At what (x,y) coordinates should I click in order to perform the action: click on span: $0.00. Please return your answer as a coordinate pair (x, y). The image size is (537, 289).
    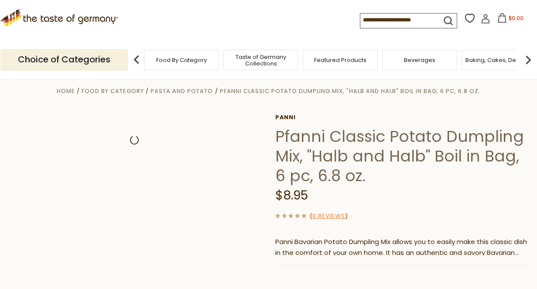
    Looking at the image, I should click on (516, 18).